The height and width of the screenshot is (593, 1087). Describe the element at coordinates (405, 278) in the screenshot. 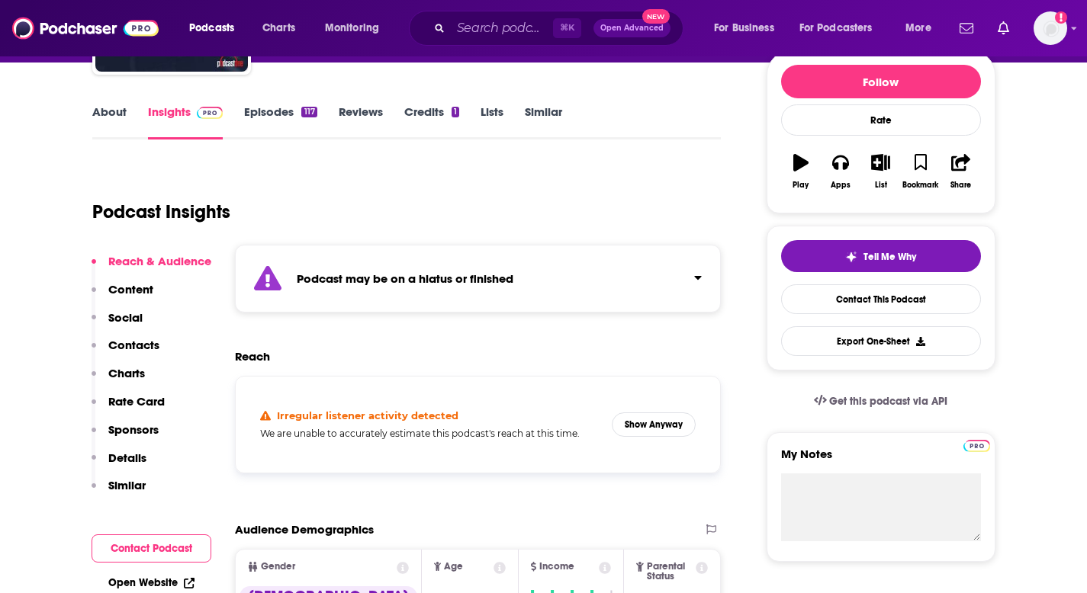

I see `strong: Podcast may be on a hiatus or finished` at that location.